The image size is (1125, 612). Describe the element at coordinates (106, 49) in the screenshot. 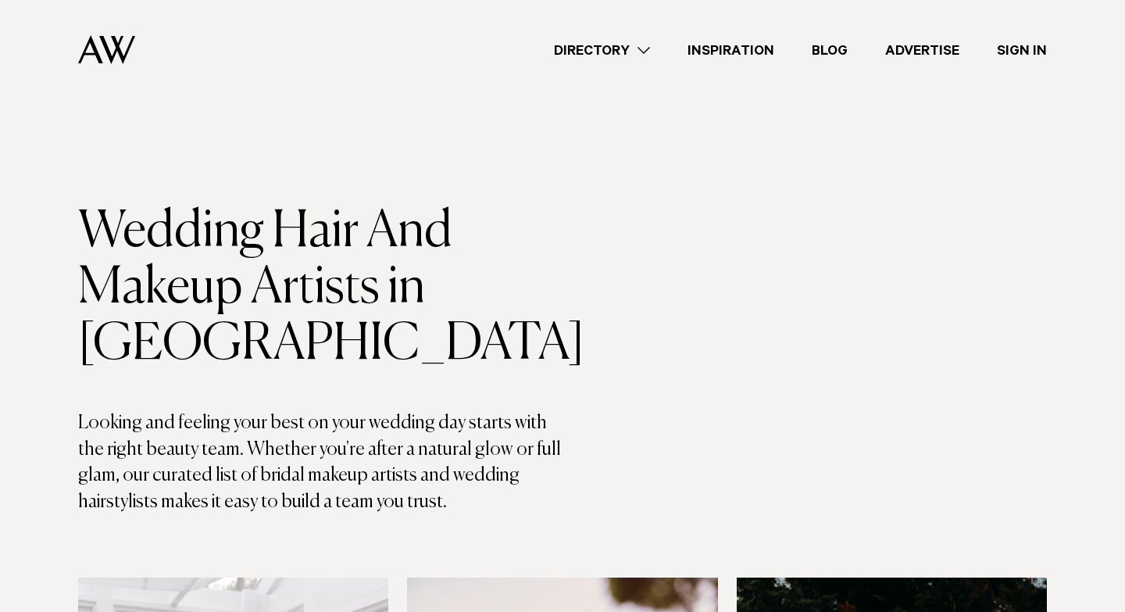

I see `img: Auckland Weddings Logo` at that location.